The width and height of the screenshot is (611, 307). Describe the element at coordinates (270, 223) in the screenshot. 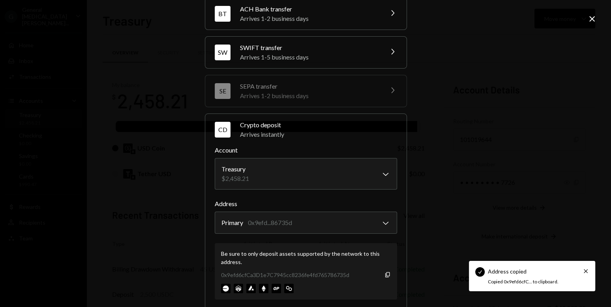

I see `div: 0x9efd...86735d` at that location.